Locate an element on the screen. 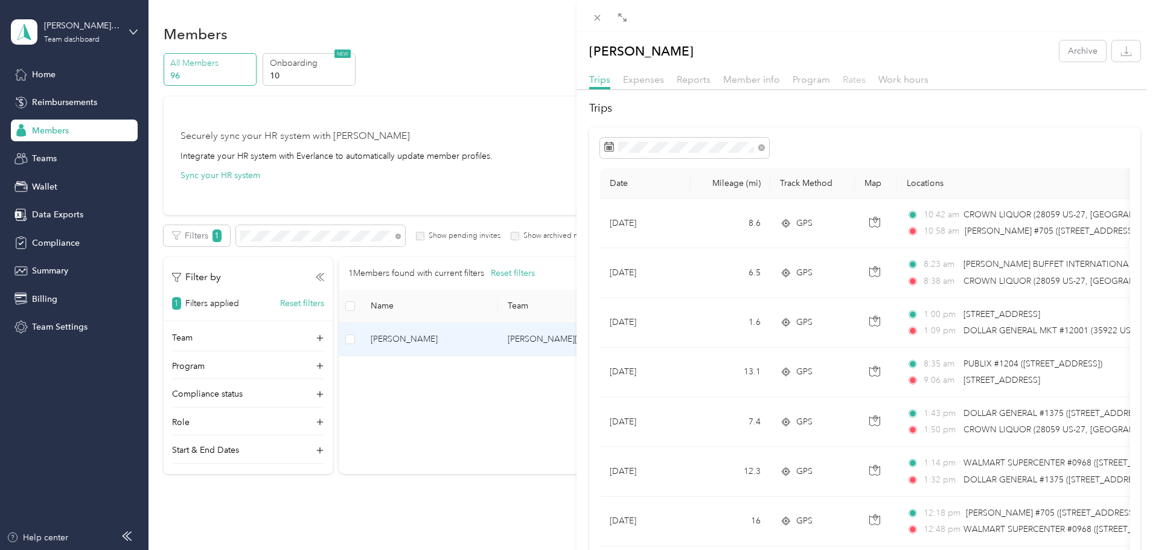 The image size is (1153, 550). span: 8:38 am is located at coordinates (940, 281).